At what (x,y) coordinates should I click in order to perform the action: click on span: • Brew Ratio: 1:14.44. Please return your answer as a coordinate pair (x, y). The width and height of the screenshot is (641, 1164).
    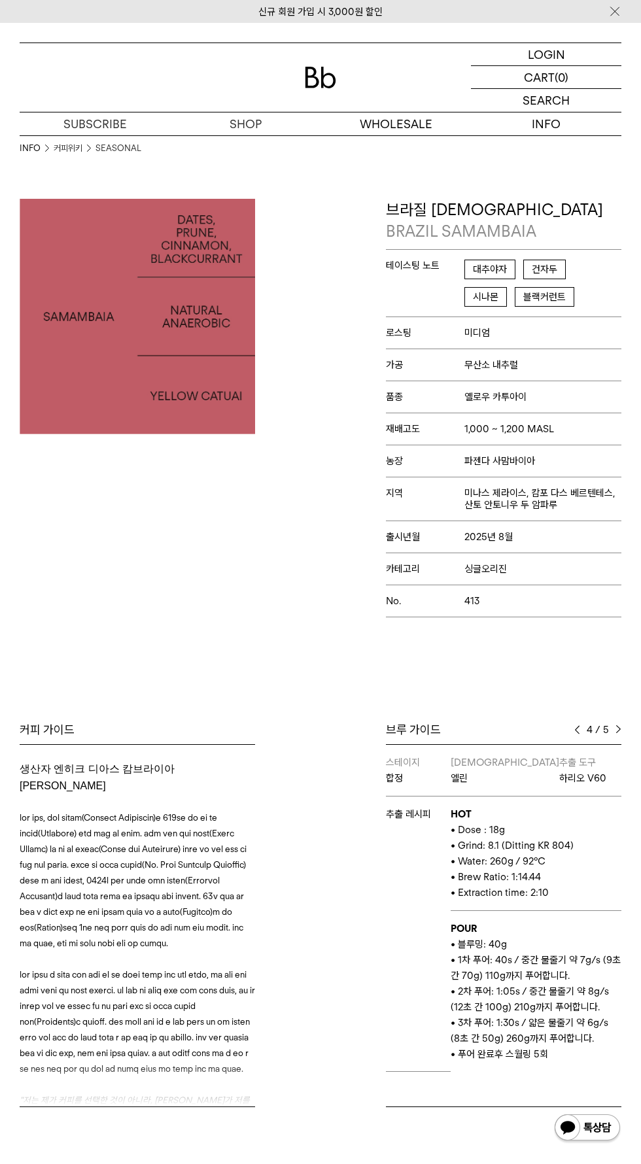
    Looking at the image, I should click on (496, 877).